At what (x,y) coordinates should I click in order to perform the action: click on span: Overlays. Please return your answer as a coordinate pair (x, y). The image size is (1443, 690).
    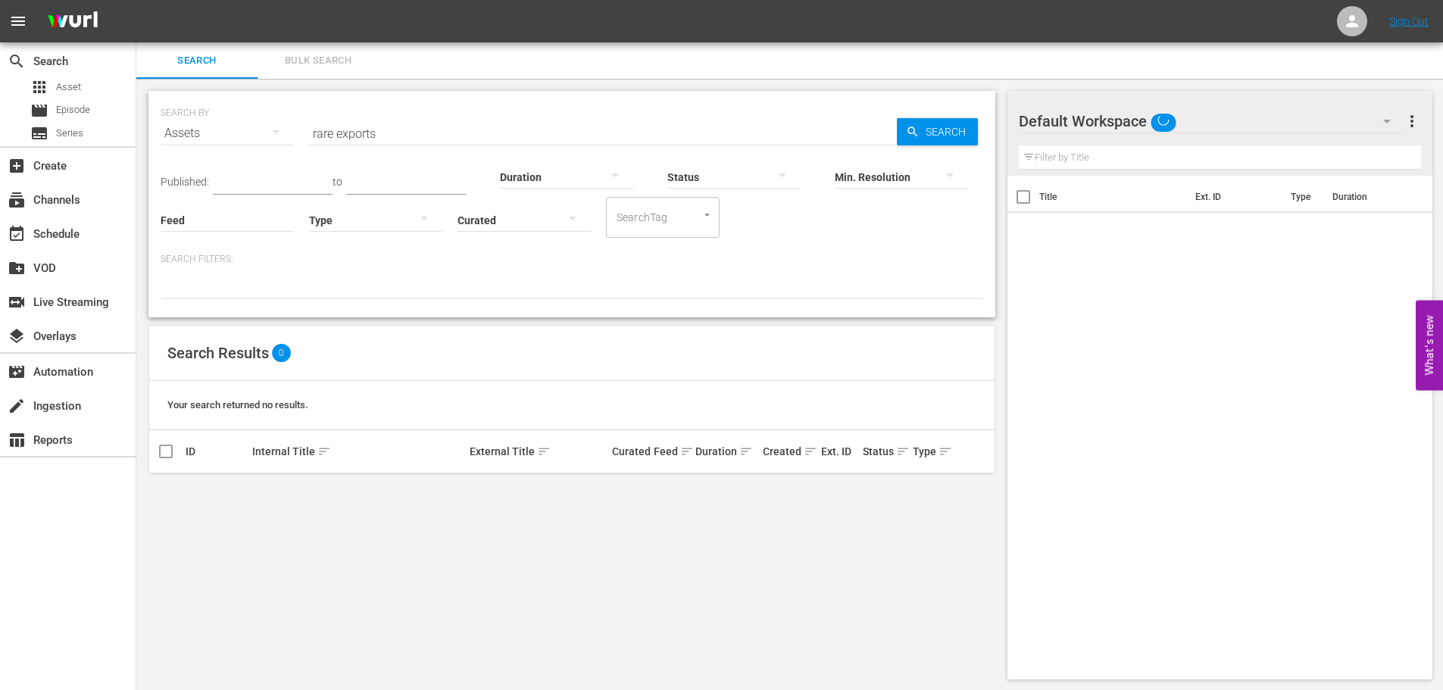
    Looking at the image, I should click on (17, 336).